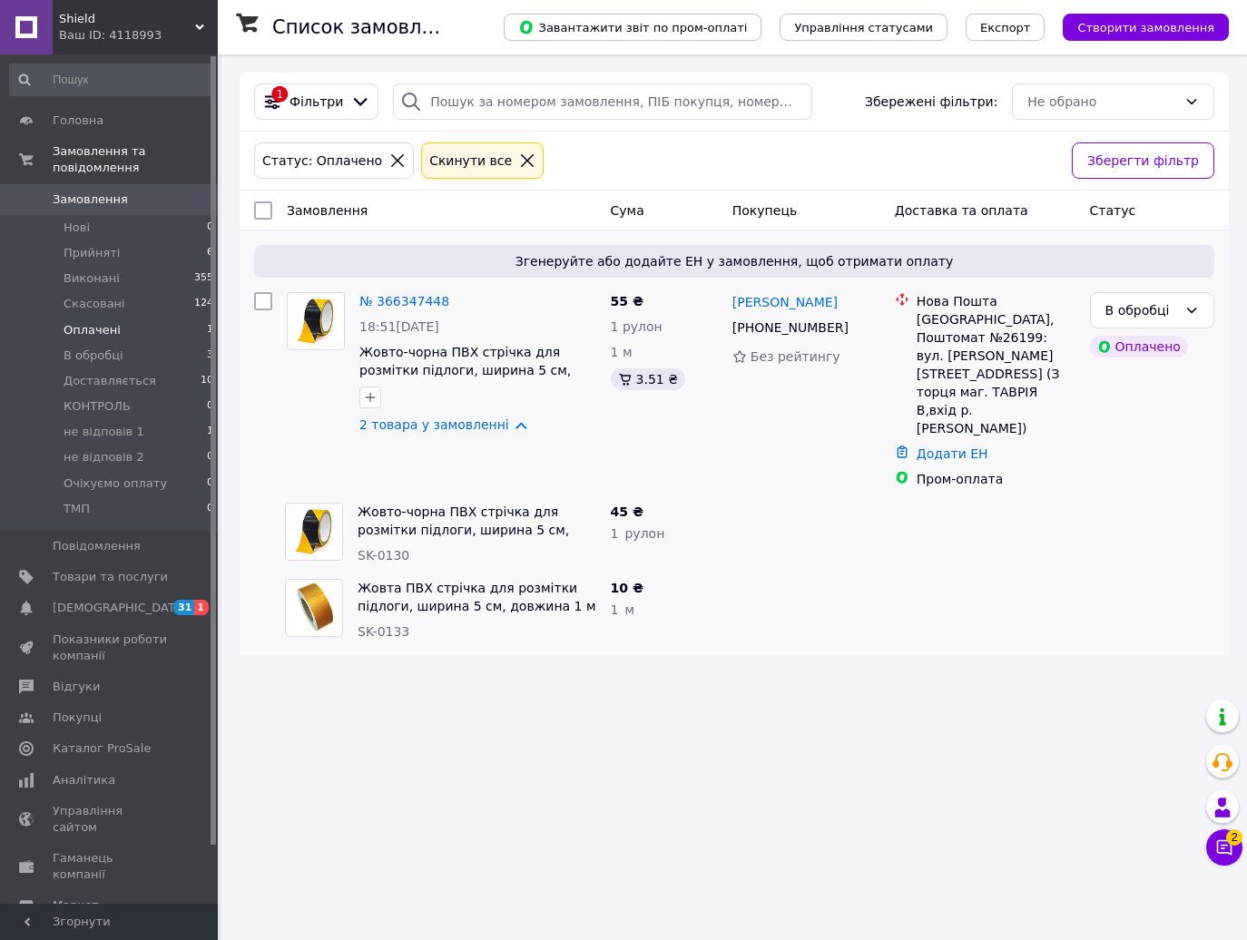  I want to click on span: Оплачені, so click(92, 330).